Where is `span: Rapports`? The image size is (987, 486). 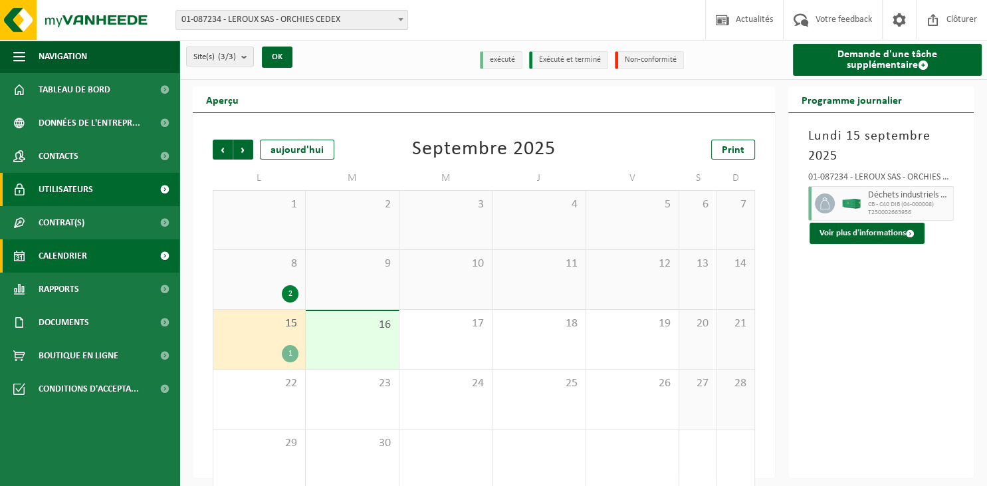 span: Rapports is located at coordinates (58, 289).